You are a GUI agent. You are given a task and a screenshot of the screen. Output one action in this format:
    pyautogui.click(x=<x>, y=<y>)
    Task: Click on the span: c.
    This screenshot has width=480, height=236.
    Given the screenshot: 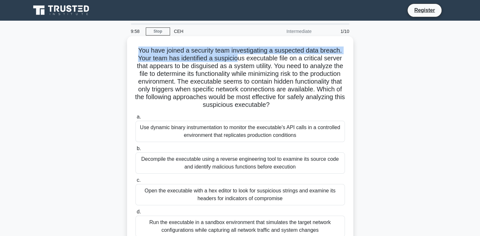 What is the action you would take?
    pyautogui.click(x=139, y=180)
    